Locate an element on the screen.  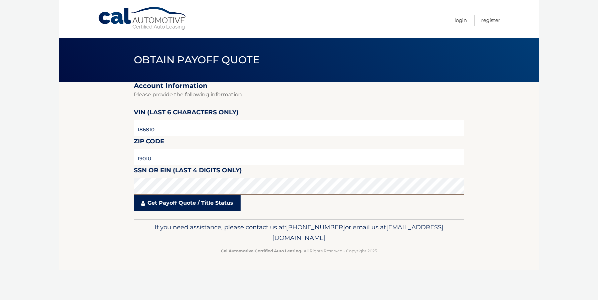
a: Register is located at coordinates (491, 20).